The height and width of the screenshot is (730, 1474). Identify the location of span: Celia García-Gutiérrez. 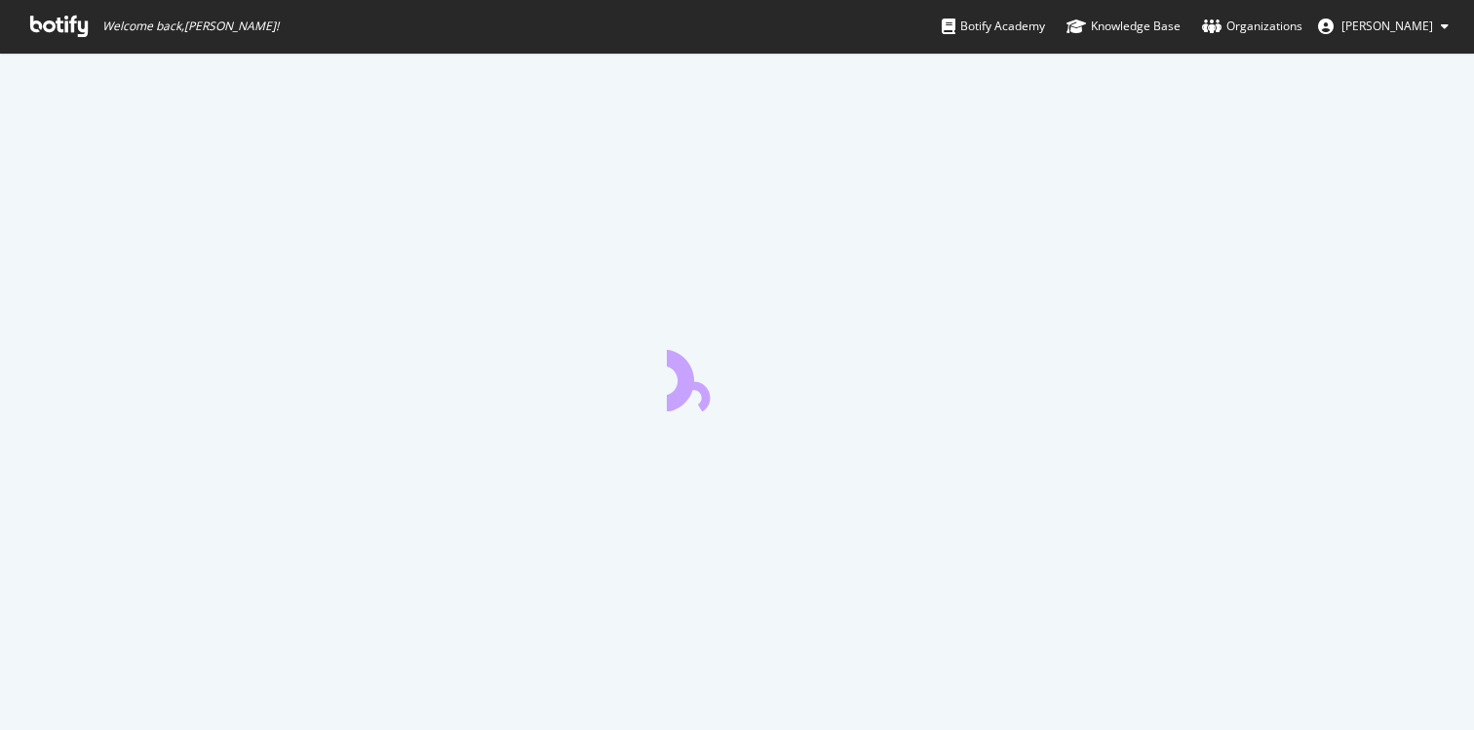
(1388, 25).